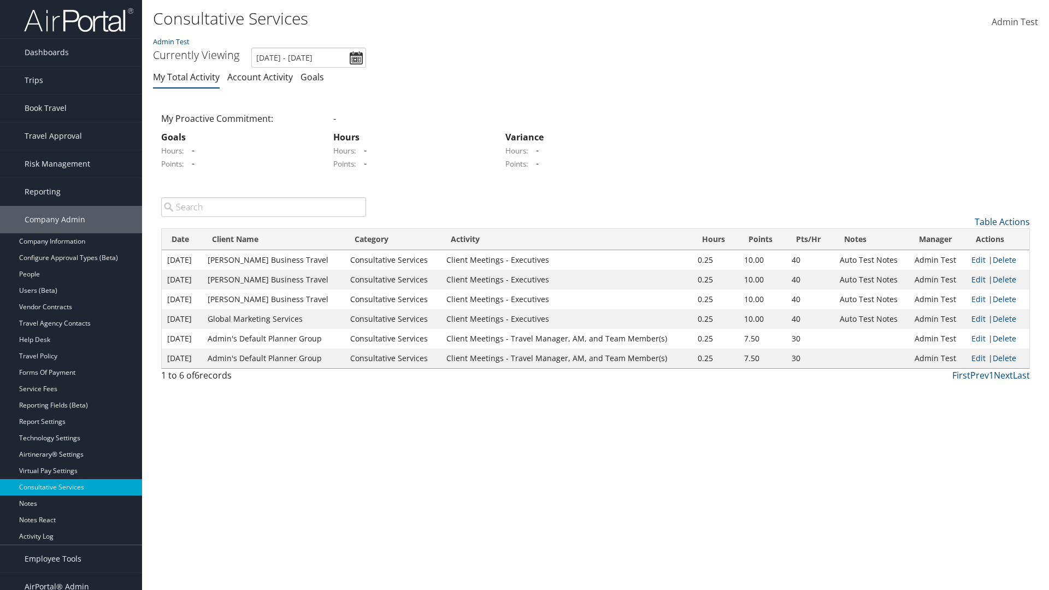 The width and height of the screenshot is (1049, 590). Describe the element at coordinates (171, 42) in the screenshot. I see `a: Admin Test` at that location.